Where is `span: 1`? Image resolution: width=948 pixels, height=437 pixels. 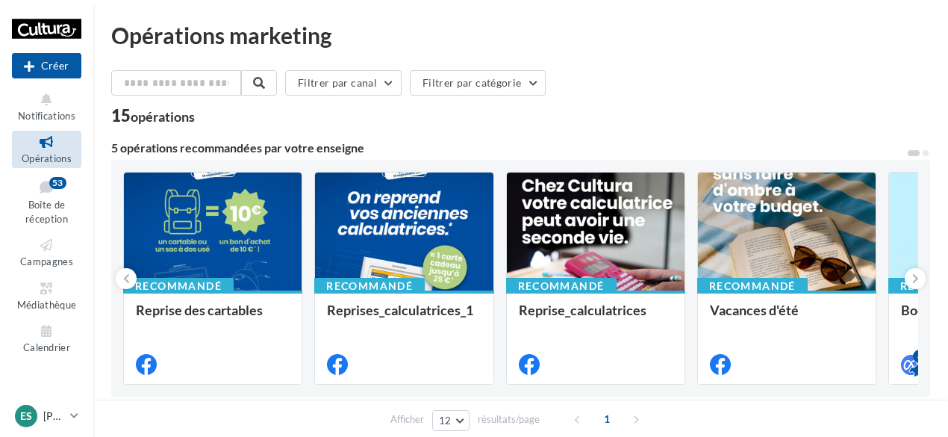
span: 1 is located at coordinates (607, 419).